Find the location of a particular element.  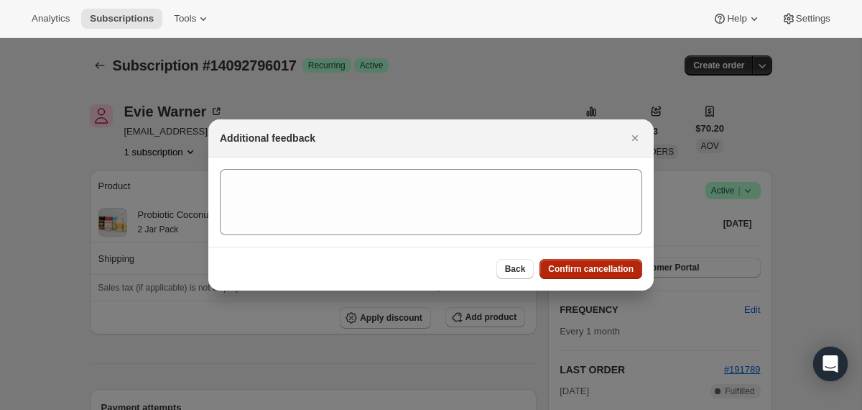

span: Back is located at coordinates (515, 269).